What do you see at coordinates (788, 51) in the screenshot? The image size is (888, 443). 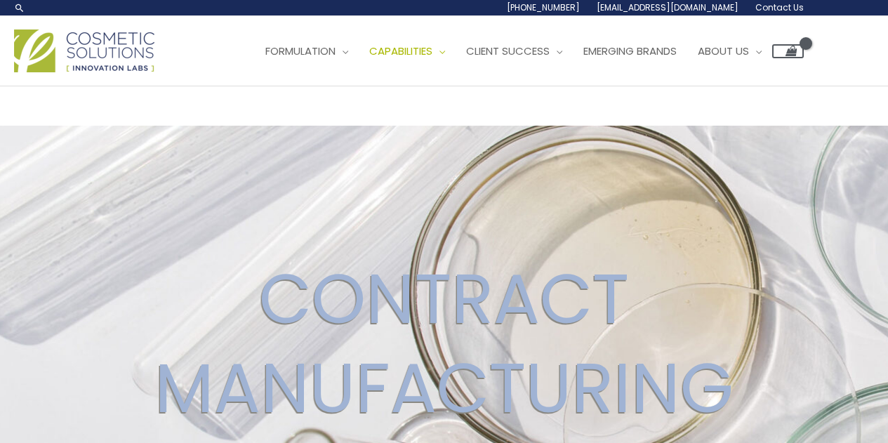 I see `a: View Shopping Cart, empty` at bounding box center [788, 51].